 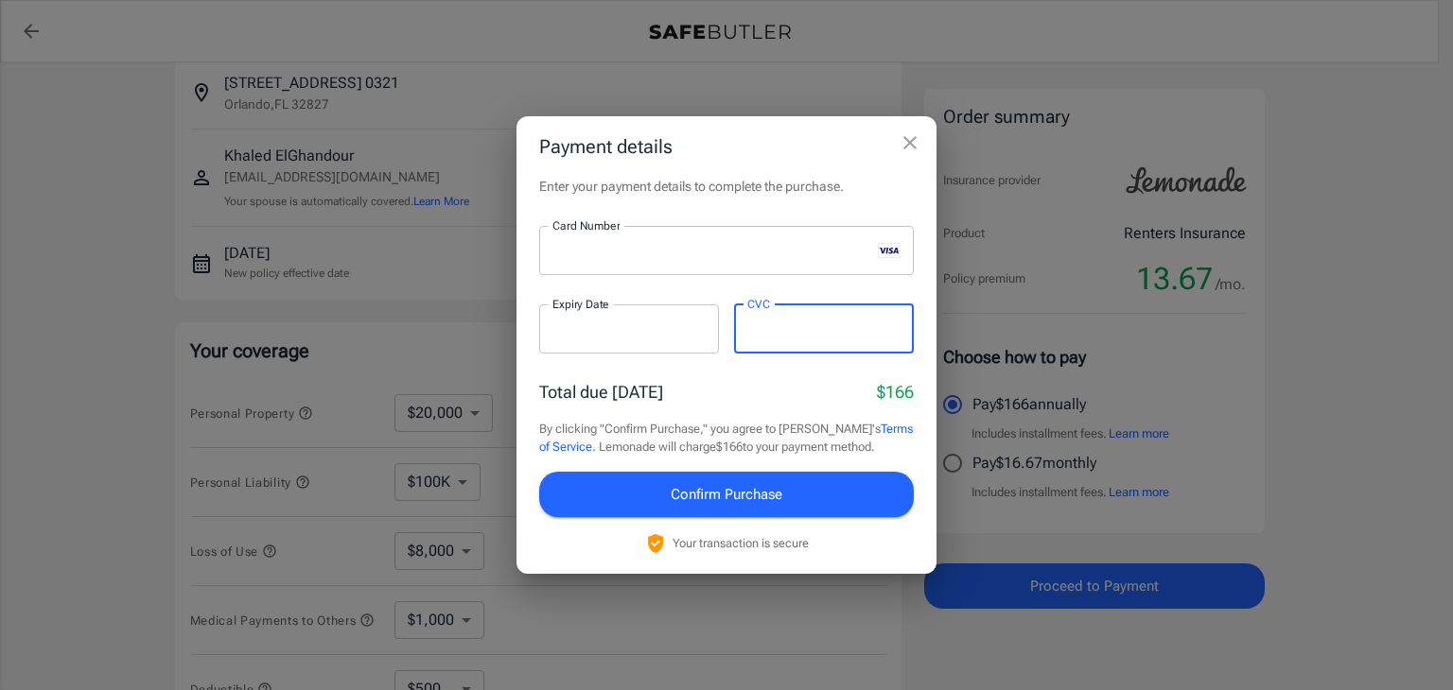 I want to click on p: Enter your payment details to complete the purchase., so click(x=726, y=186).